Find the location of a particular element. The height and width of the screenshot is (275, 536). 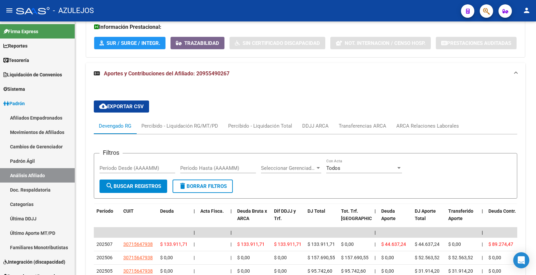

button: Exportar CSV is located at coordinates (121, 107).